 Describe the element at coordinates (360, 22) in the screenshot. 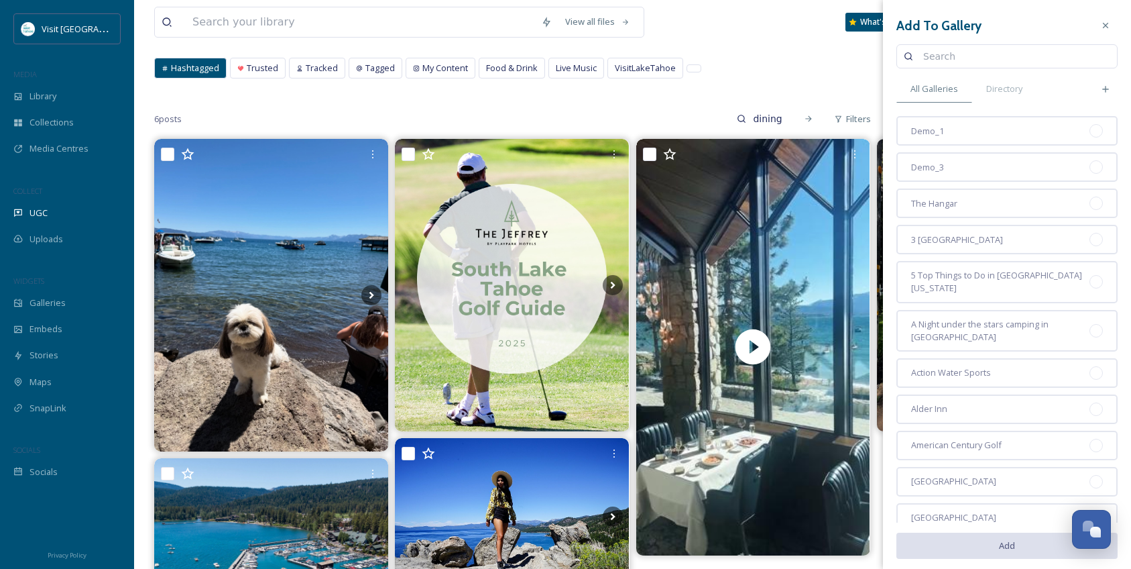

I see `input: Search your library` at that location.